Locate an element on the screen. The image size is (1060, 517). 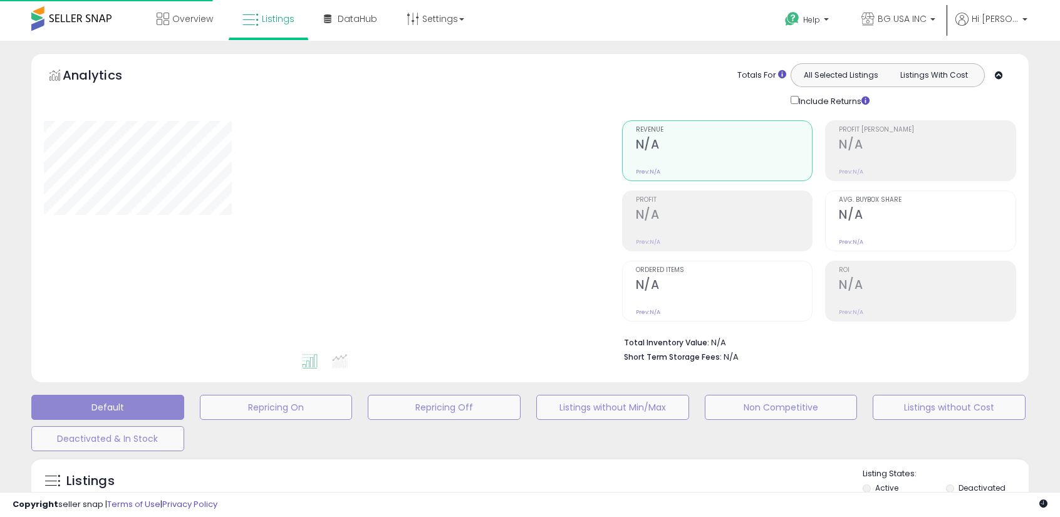
a: Help is located at coordinates (808, 21).